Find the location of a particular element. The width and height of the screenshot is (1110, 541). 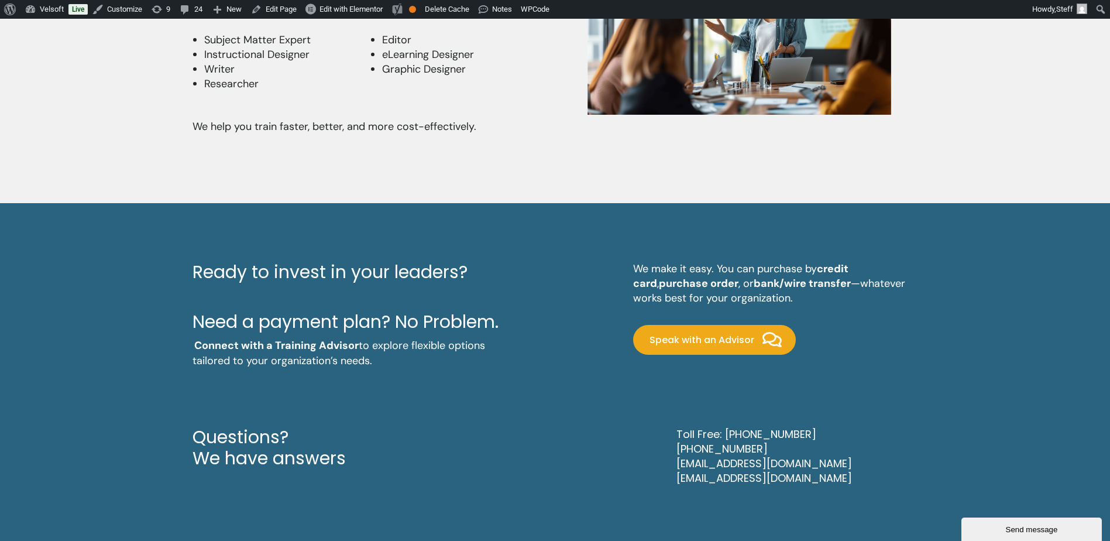

p: We help you train faster, better, and more cost-effectively. is located at coordinates (371, 126).